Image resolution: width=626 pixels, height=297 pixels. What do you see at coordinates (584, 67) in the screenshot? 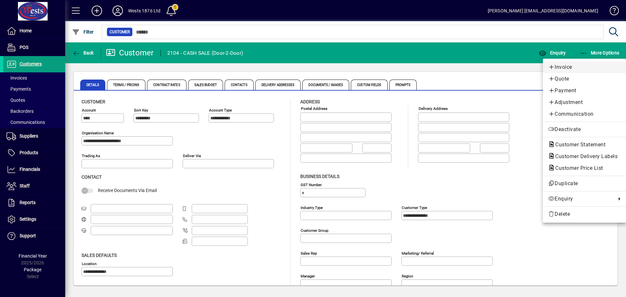
I see `span: Invoice` at bounding box center [584, 67].